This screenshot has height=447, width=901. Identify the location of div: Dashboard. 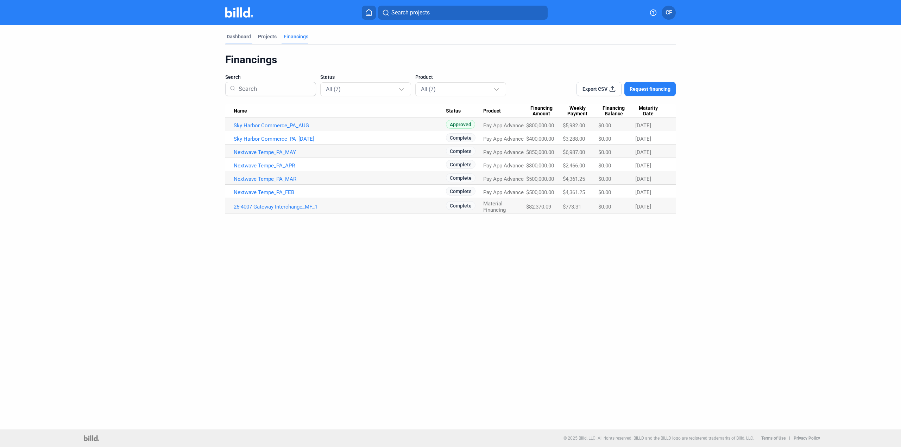
(239, 37).